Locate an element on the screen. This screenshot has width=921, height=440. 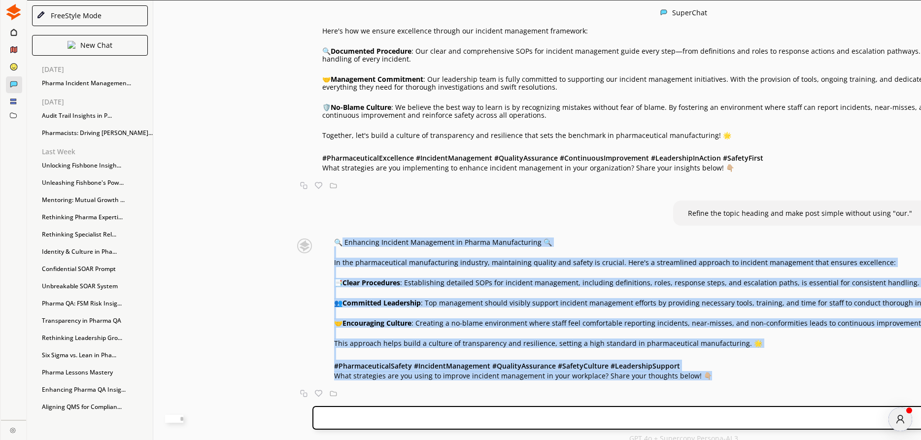
div: Transparency in Pharma QA is located at coordinates (95, 321).